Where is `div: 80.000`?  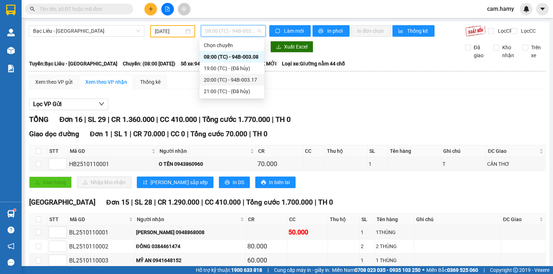 div: 80.000 is located at coordinates (266, 246).